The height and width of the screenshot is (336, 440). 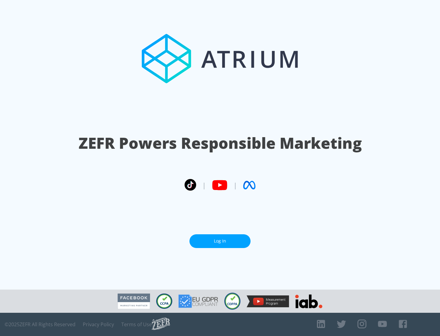 I want to click on h1: ZEFR Powers Responsible Marketing, so click(x=220, y=143).